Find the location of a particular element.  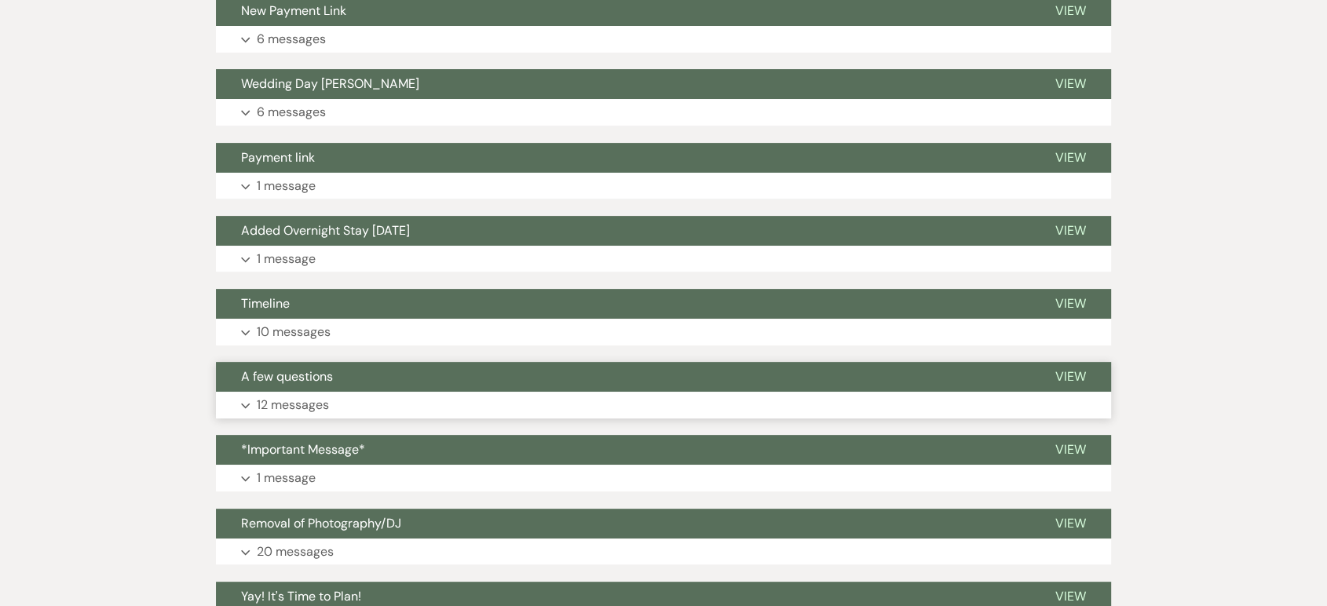

span: New Payment Link is located at coordinates (294, 10).